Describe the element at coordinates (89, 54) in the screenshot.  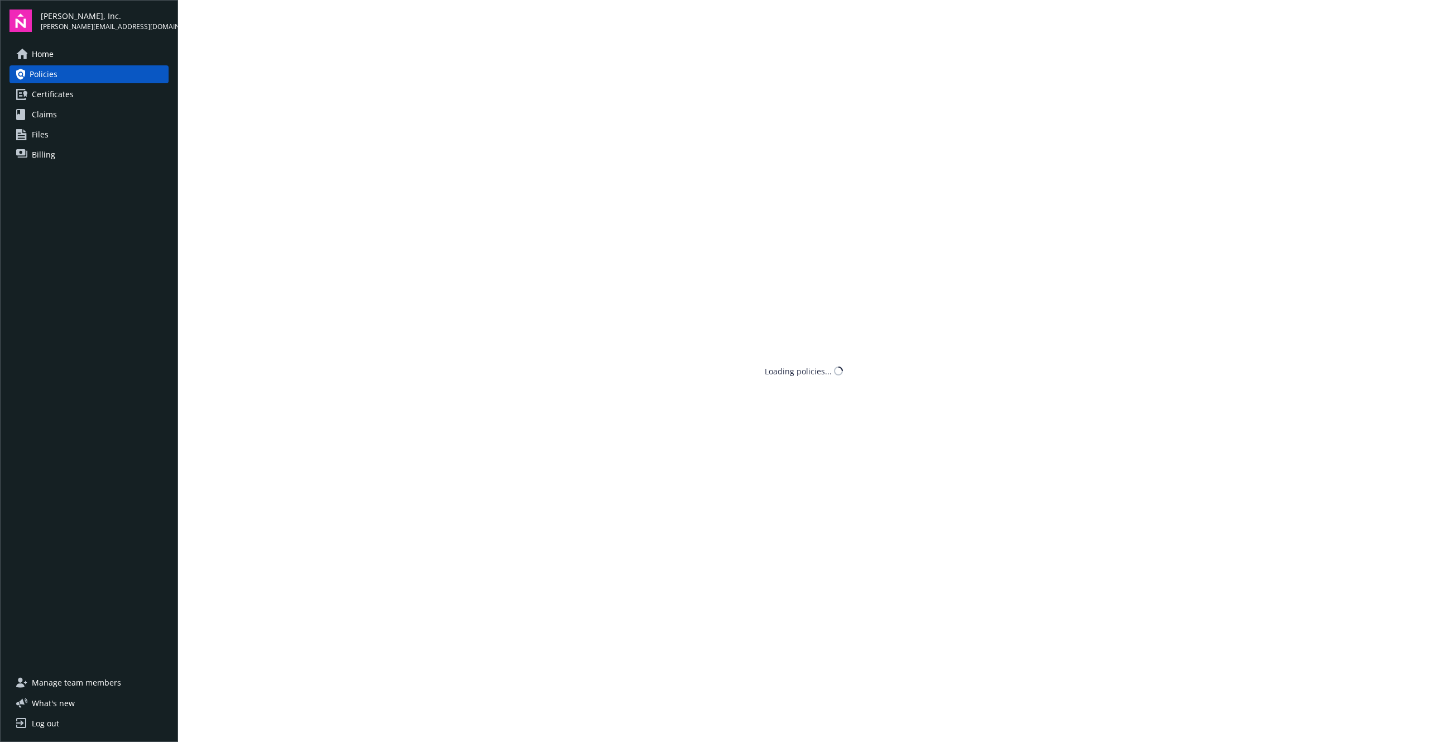
I see `a: Home` at that location.